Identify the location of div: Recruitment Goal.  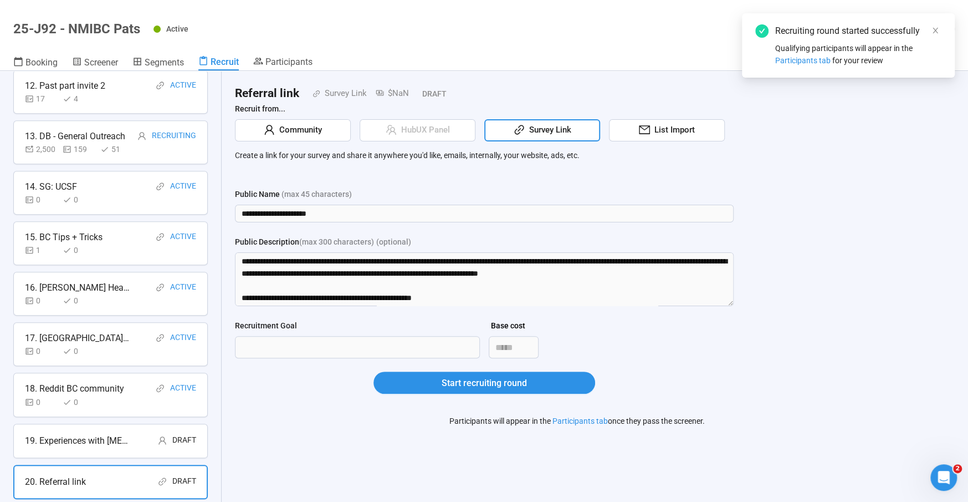
(266, 325).